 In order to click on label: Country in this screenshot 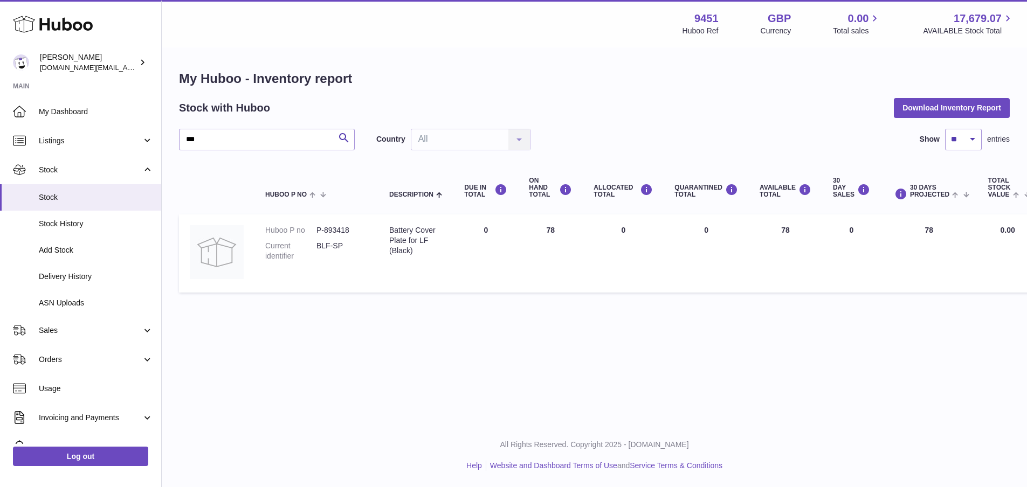, I will do `click(391, 139)`.